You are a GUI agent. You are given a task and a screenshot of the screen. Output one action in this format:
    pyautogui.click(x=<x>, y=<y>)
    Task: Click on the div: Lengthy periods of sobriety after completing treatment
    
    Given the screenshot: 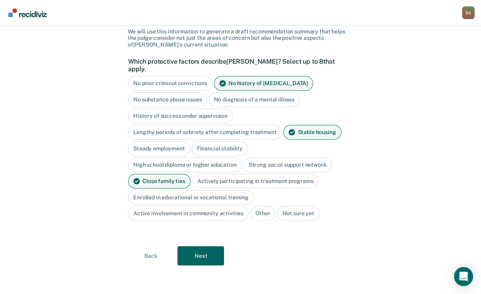 What is the action you would take?
    pyautogui.click(x=205, y=132)
    